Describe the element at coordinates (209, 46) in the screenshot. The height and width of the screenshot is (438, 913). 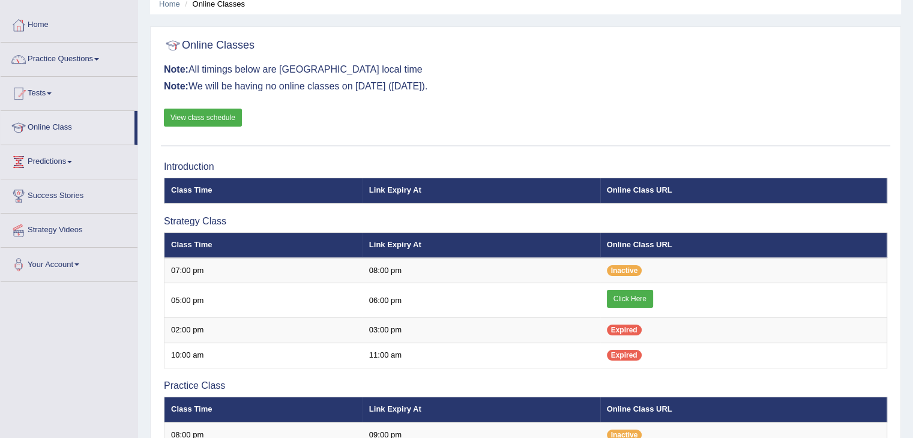
I see `h2: Online Classes` at that location.